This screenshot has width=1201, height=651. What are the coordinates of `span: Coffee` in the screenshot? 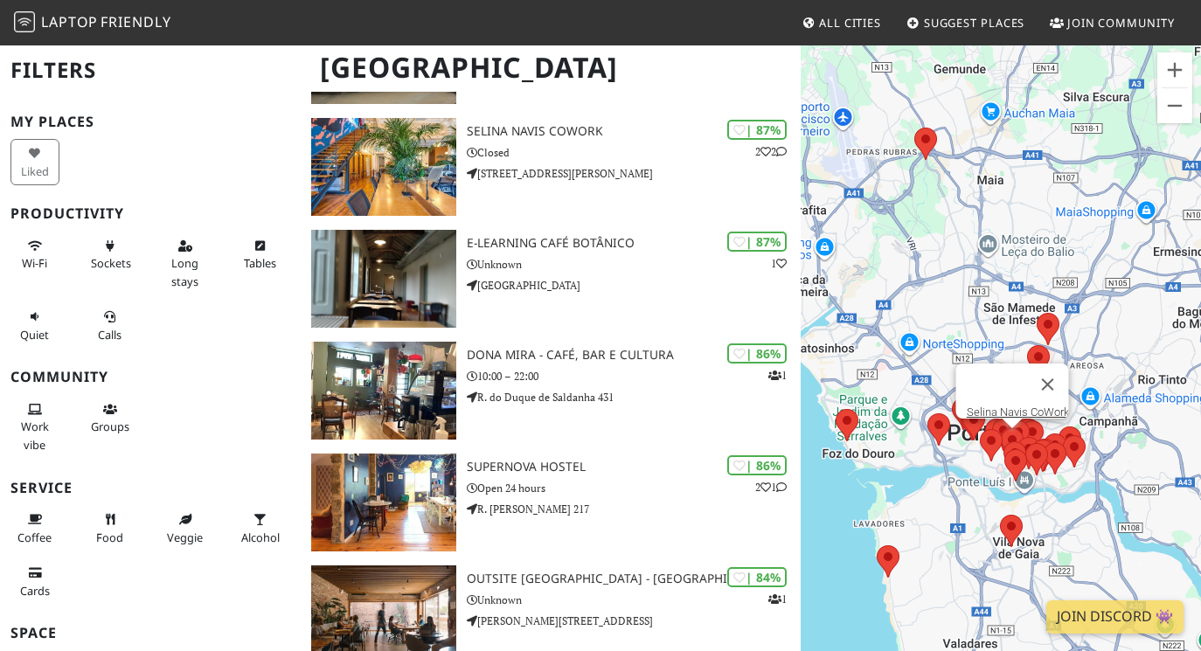 It's located at (34, 537).